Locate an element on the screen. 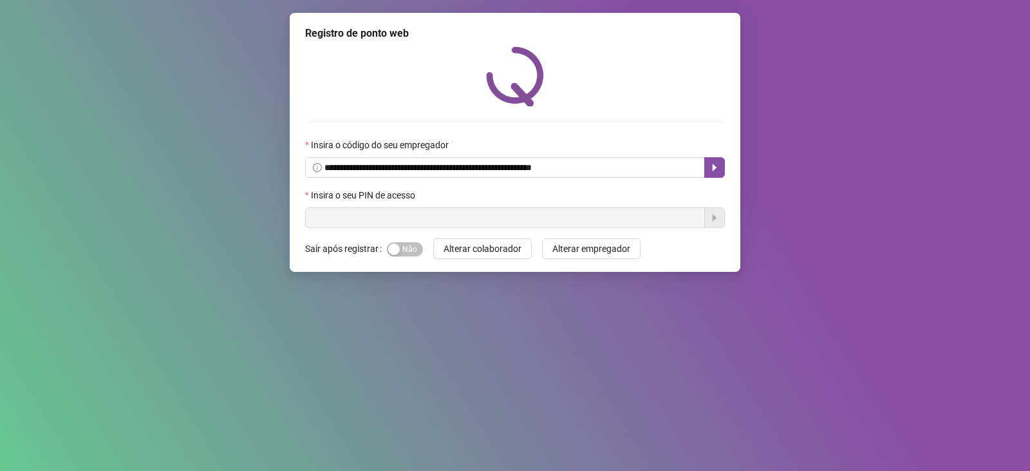 The height and width of the screenshot is (471, 1030). button: Alterar colaborador is located at coordinates (482, 248).